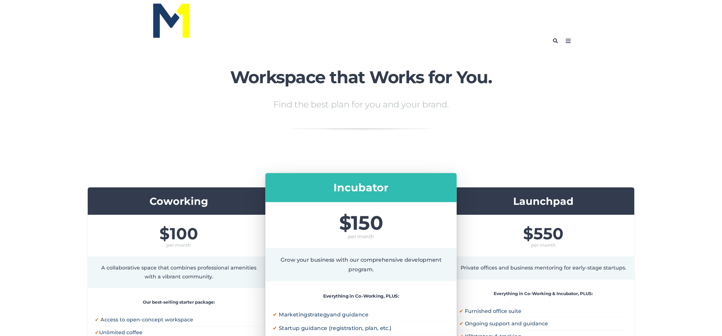 This screenshot has width=722, height=336. What do you see at coordinates (319, 314) in the screenshot?
I see `span: strategy` at bounding box center [319, 314].